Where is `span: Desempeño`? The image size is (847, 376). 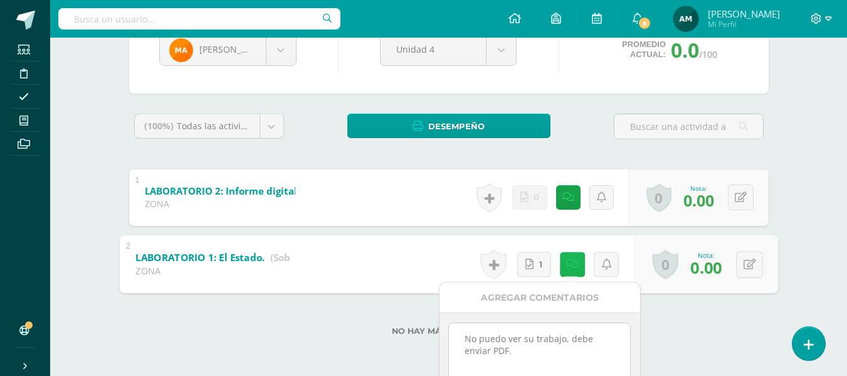
span: Desempeño is located at coordinates (457, 126).